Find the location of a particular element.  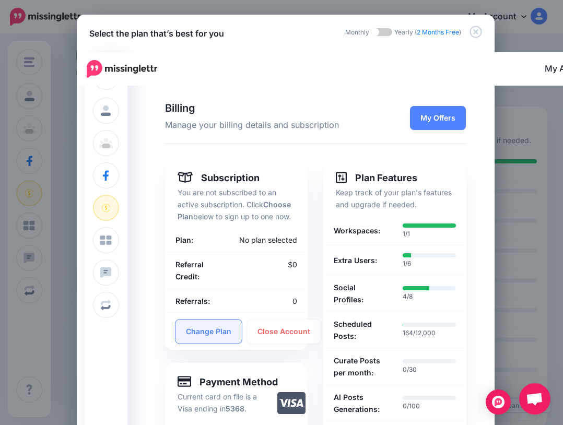

b: Extra Users: is located at coordinates (355, 260).